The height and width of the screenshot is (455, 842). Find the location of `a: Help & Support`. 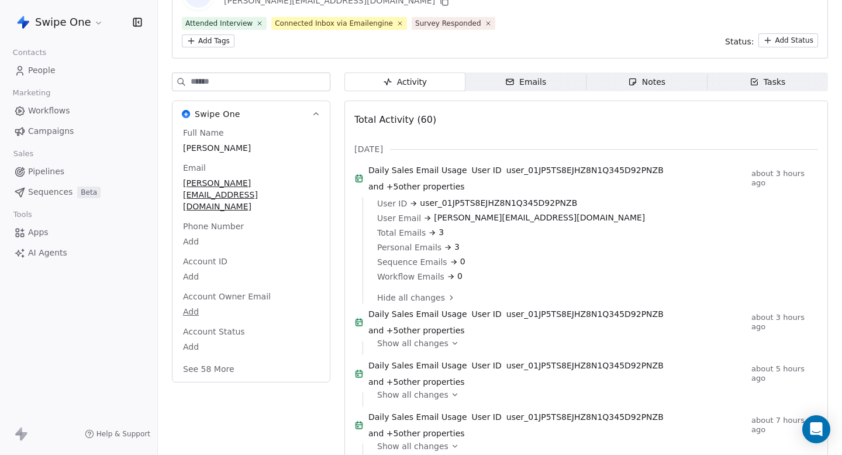

a: Help & Support is located at coordinates (117, 434).